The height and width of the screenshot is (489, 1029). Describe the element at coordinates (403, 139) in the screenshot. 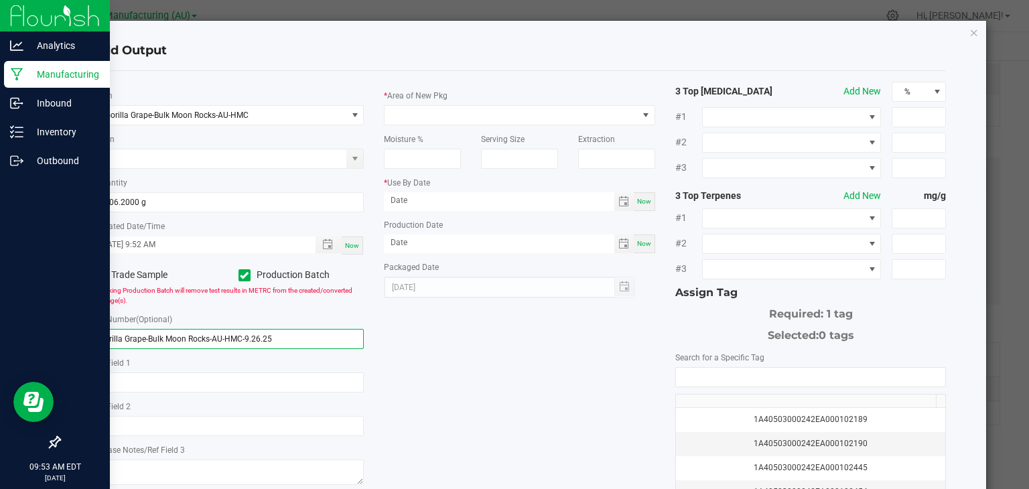

I see `label: Moisture %` at that location.